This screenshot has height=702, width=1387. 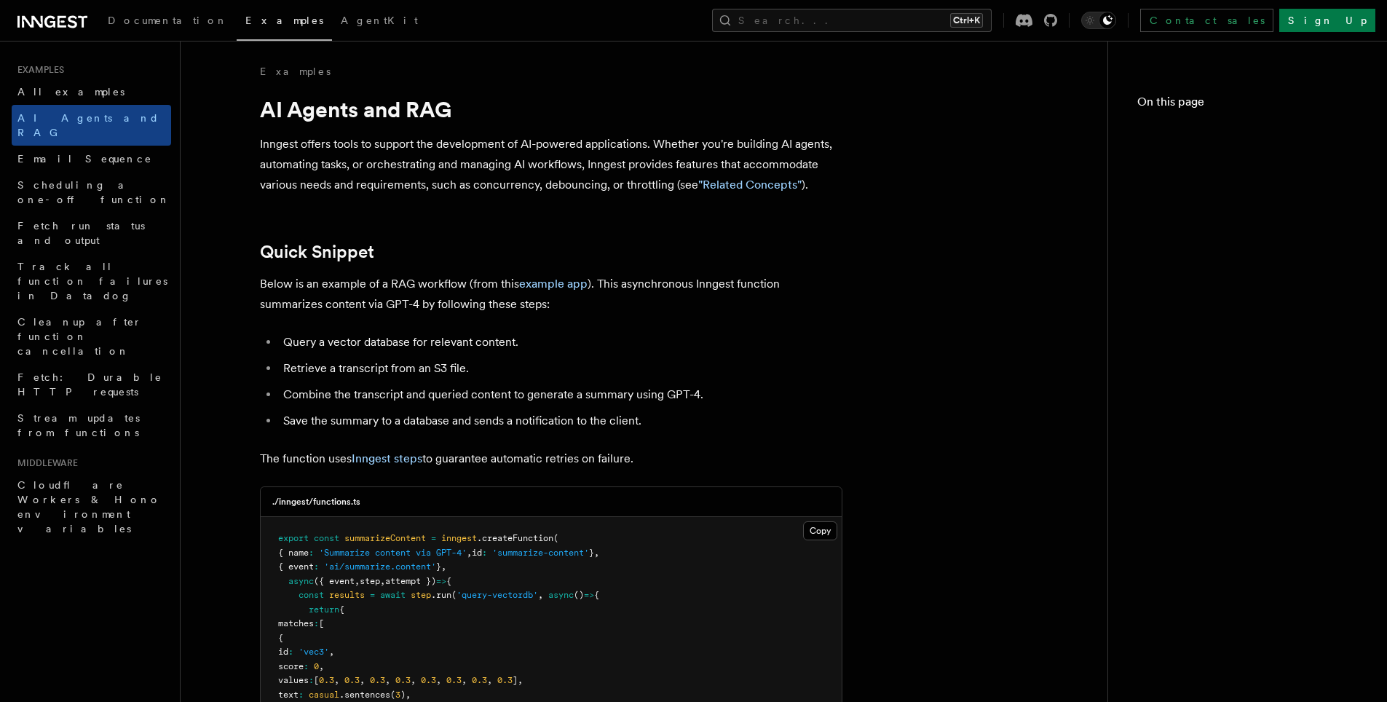 What do you see at coordinates (288, 695) in the screenshot?
I see `span: text` at bounding box center [288, 695].